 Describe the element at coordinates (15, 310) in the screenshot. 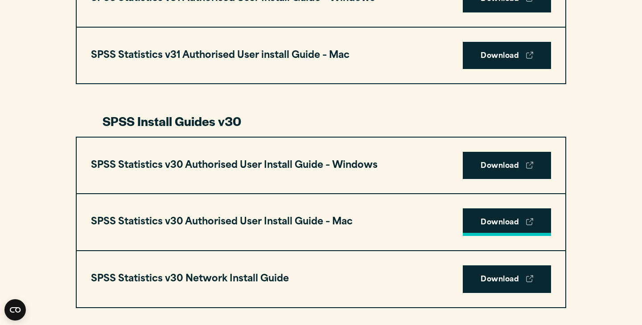

I see `button: Open CMP widget` at that location.